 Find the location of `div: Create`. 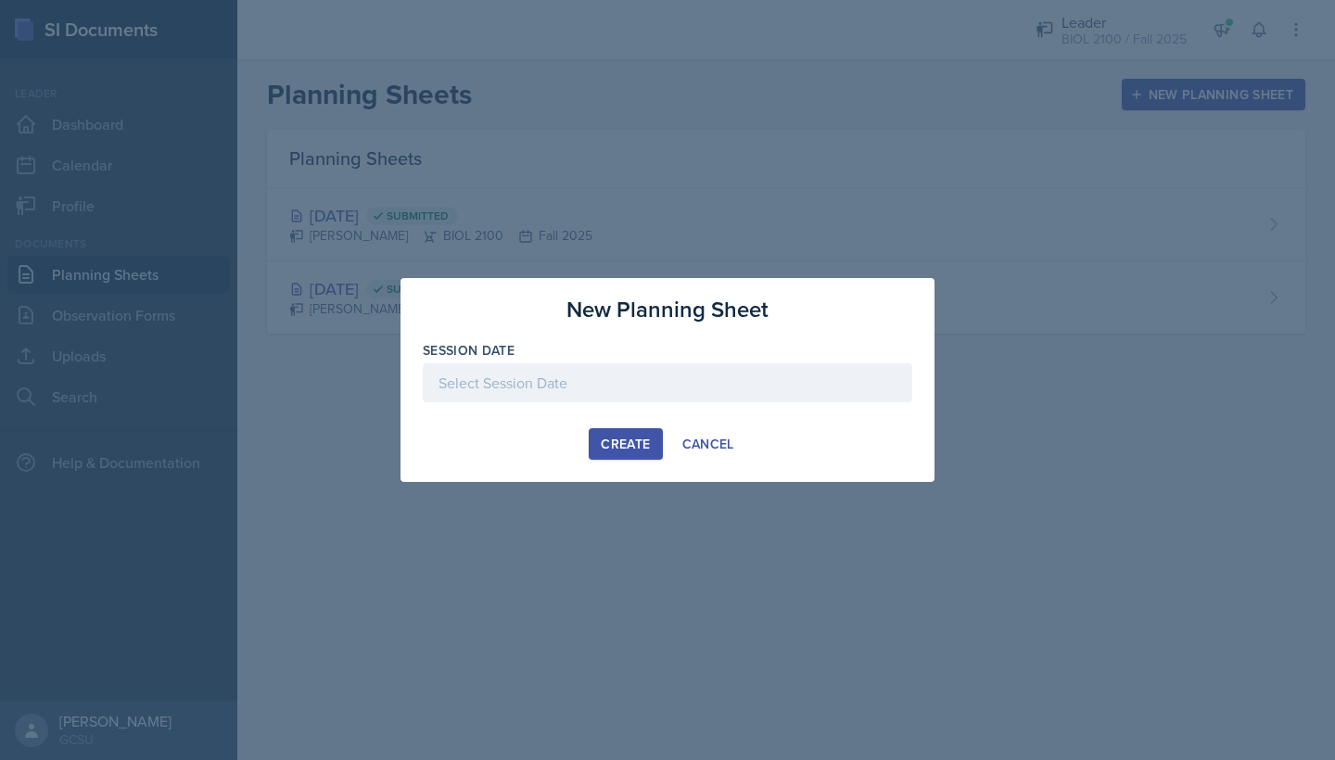

div: Create is located at coordinates (625, 444).